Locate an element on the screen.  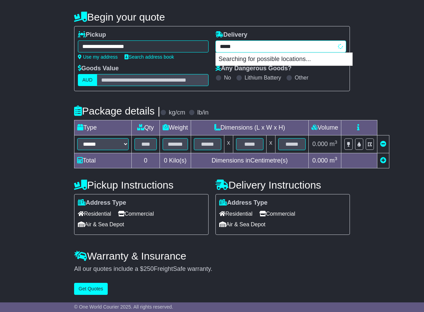
h4: Delivery Instructions is located at coordinates (282, 185).